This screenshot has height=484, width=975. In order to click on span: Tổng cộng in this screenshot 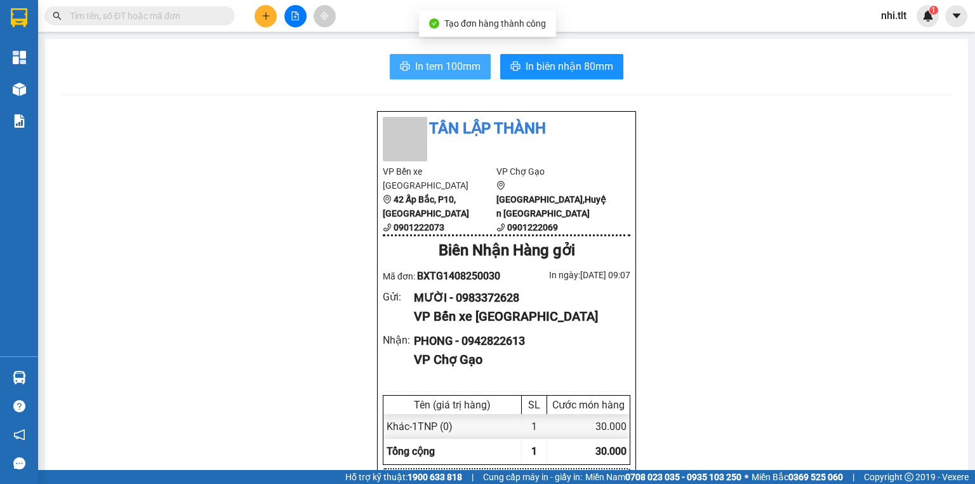, I will do `click(411, 451)`.